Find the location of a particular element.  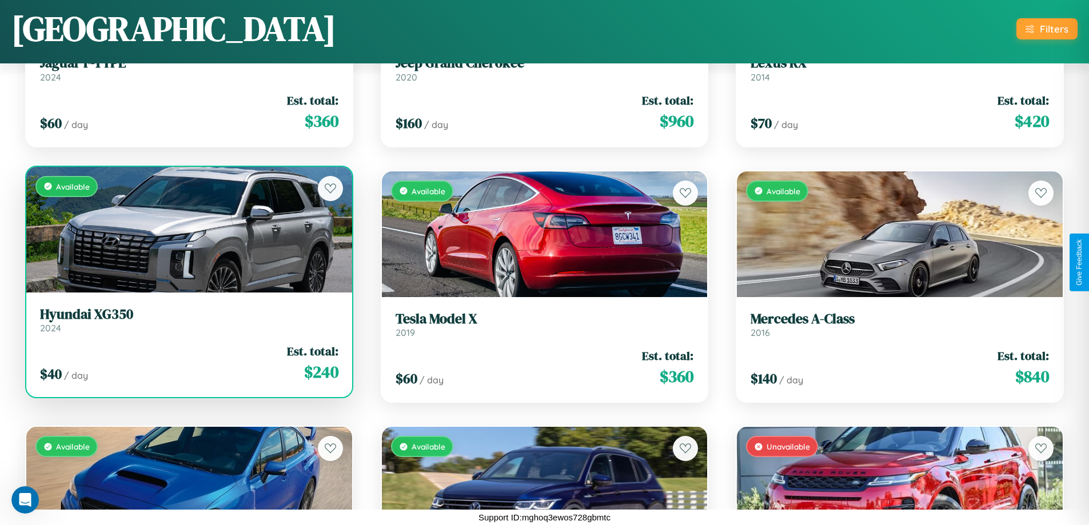

span: $ 960 is located at coordinates (676, 121).